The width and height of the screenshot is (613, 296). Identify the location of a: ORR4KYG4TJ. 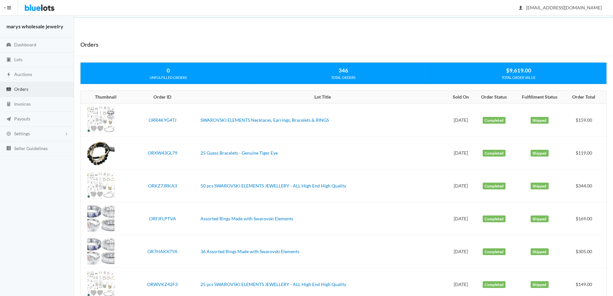
(163, 120).